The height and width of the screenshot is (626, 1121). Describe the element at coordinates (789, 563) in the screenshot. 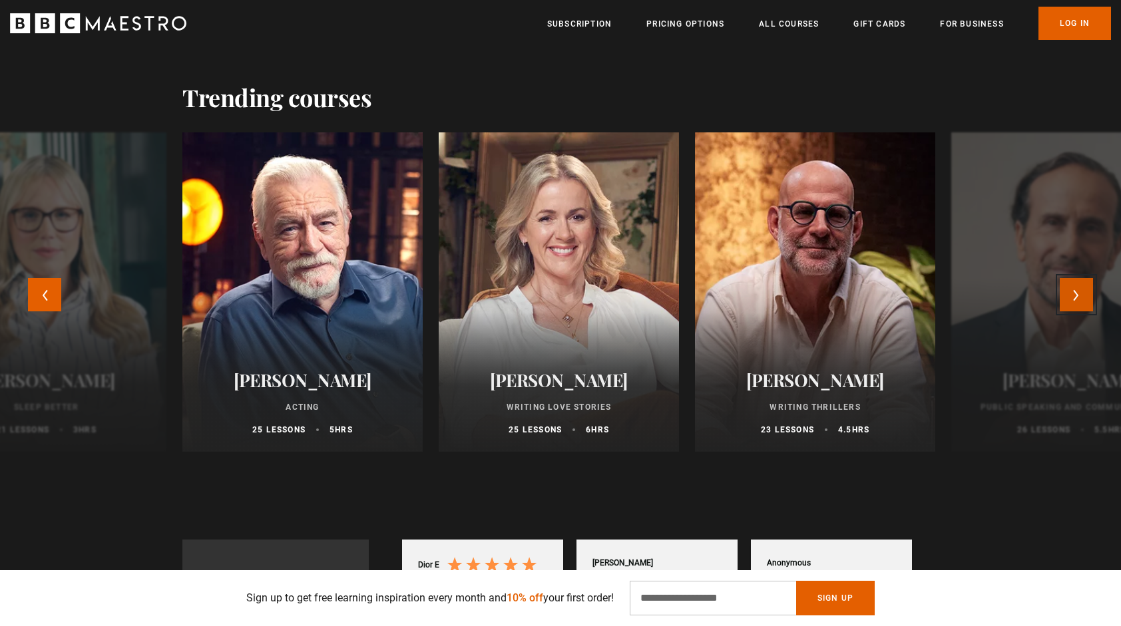

I see `div: Anonymous` at that location.